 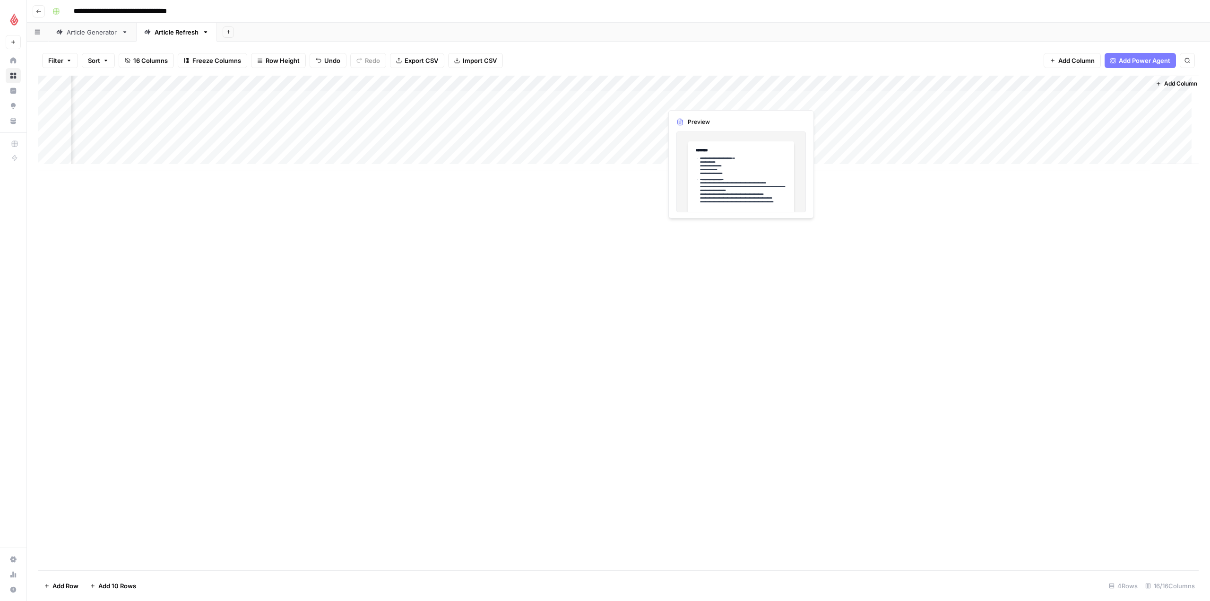 I want to click on a: Settings, so click(x=13, y=559).